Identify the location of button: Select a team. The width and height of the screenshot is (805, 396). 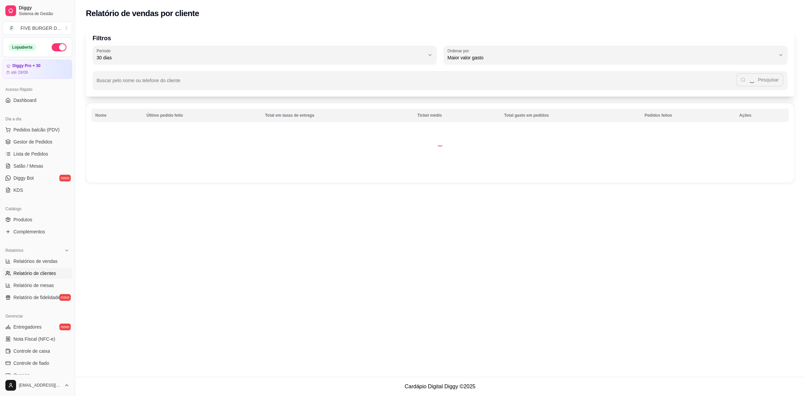
(37, 28).